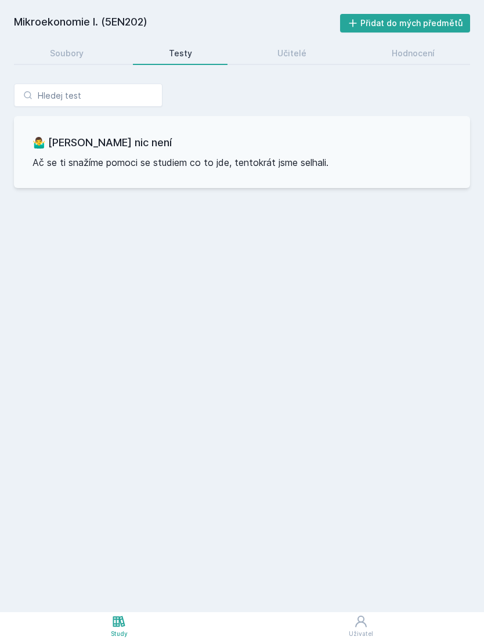  I want to click on a: Učitelé, so click(291, 53).